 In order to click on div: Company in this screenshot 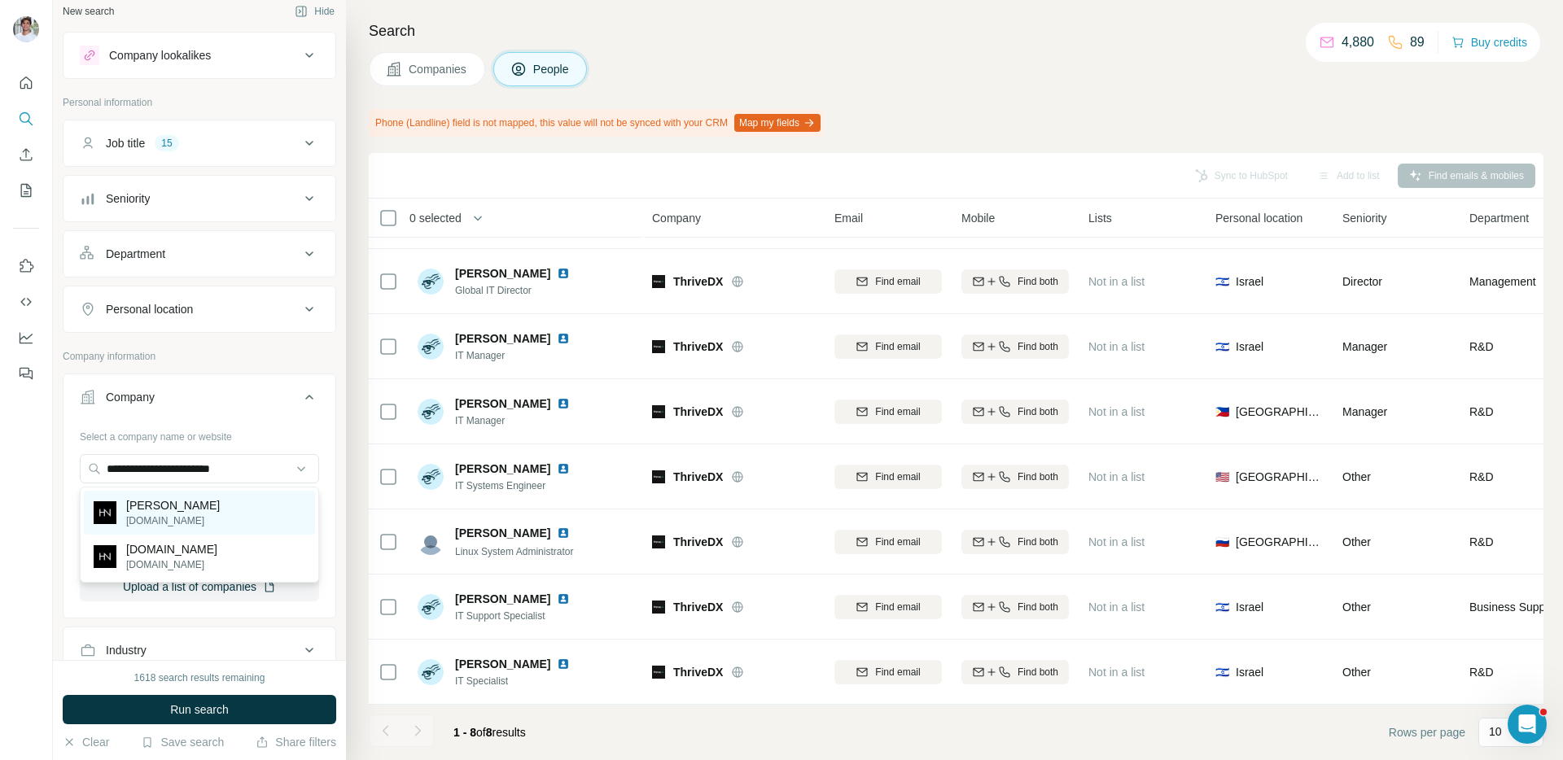, I will do `click(130, 397)`.